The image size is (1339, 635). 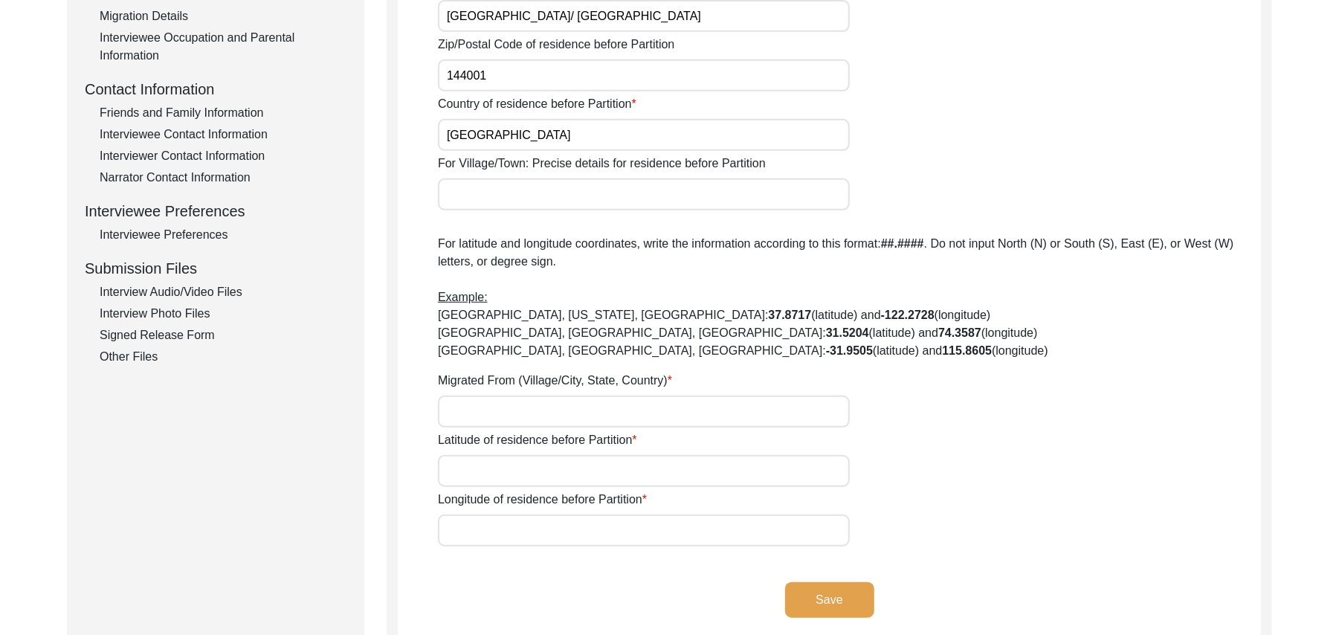 What do you see at coordinates (960, 332) in the screenshot?
I see `b: 74.3587` at bounding box center [960, 332].